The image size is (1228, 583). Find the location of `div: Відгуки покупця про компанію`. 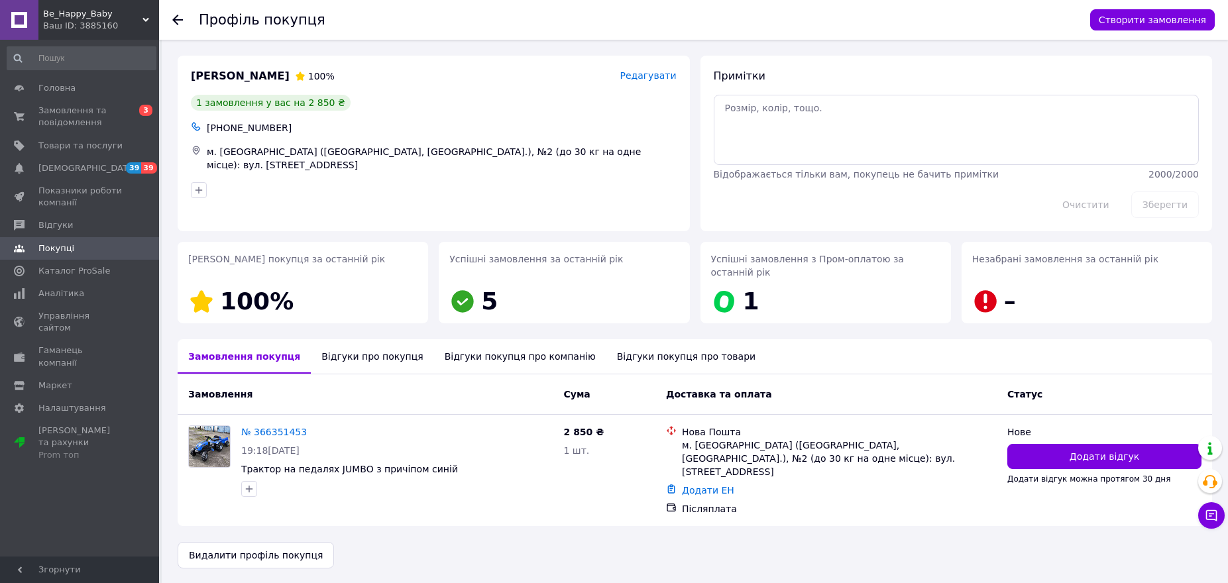

div: Відгуки покупця про компанію is located at coordinates (520, 356).